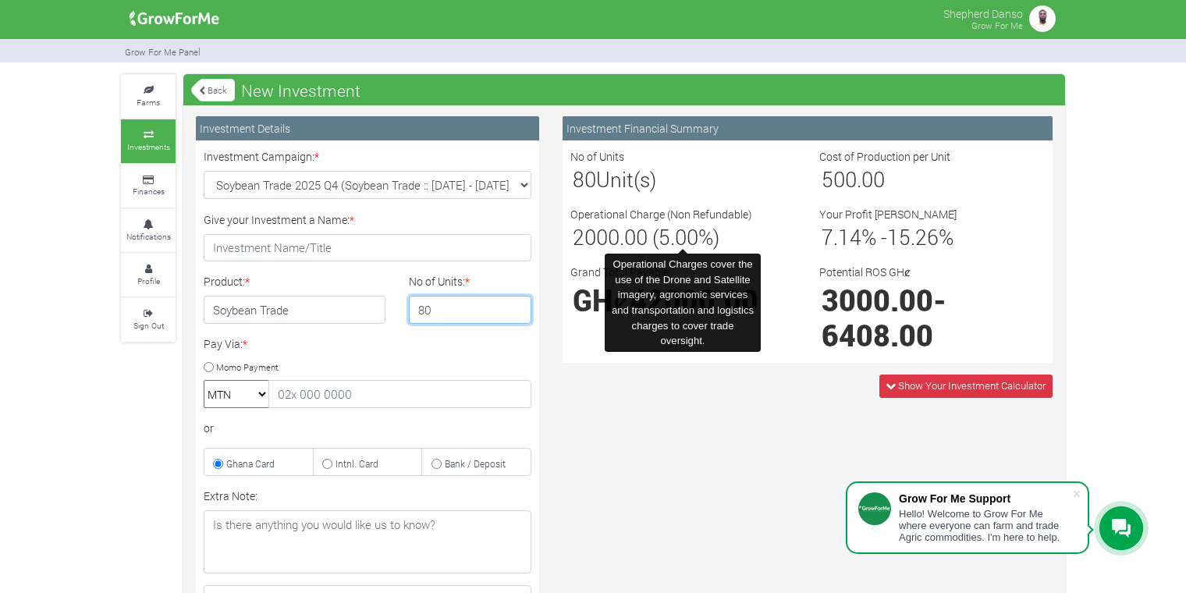 This screenshot has height=593, width=1186. I want to click on label: Extra Note:, so click(230, 496).